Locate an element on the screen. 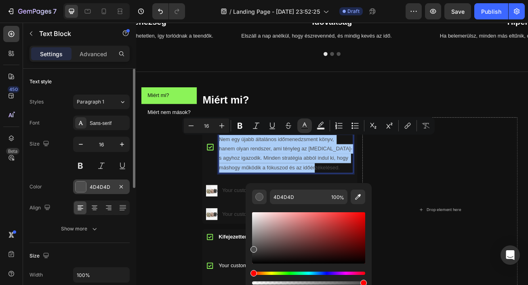  div: Editor contextual toolbar is located at coordinates (308, 126).